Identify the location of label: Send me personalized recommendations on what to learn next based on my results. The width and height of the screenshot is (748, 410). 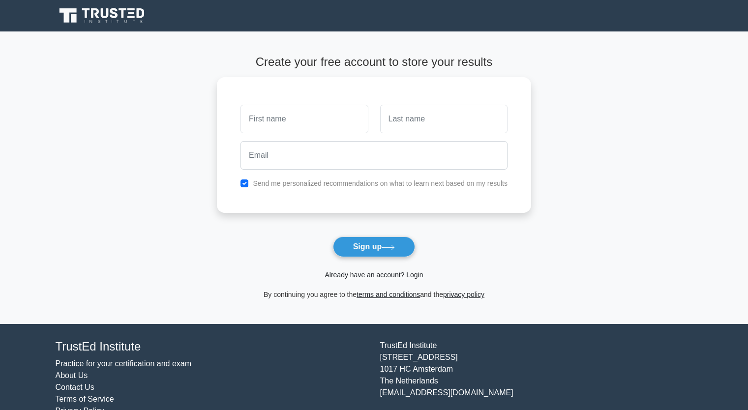
(380, 184).